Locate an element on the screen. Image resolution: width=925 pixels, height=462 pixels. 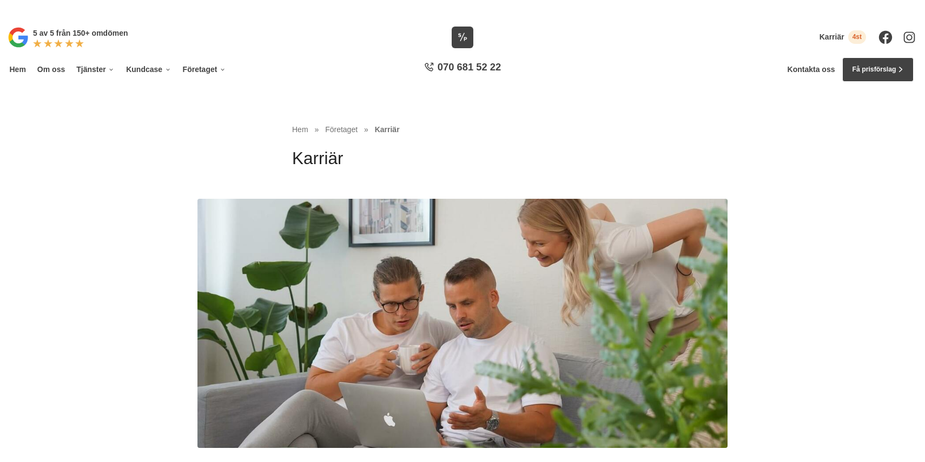
p: 5 av 5 från 150+ omdömen is located at coordinates (80, 33).